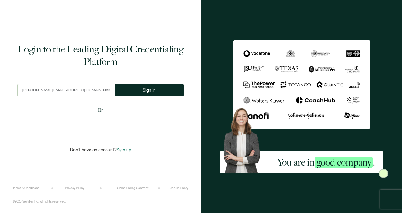  I want to click on img: Sertifier Login, so click(384, 174).